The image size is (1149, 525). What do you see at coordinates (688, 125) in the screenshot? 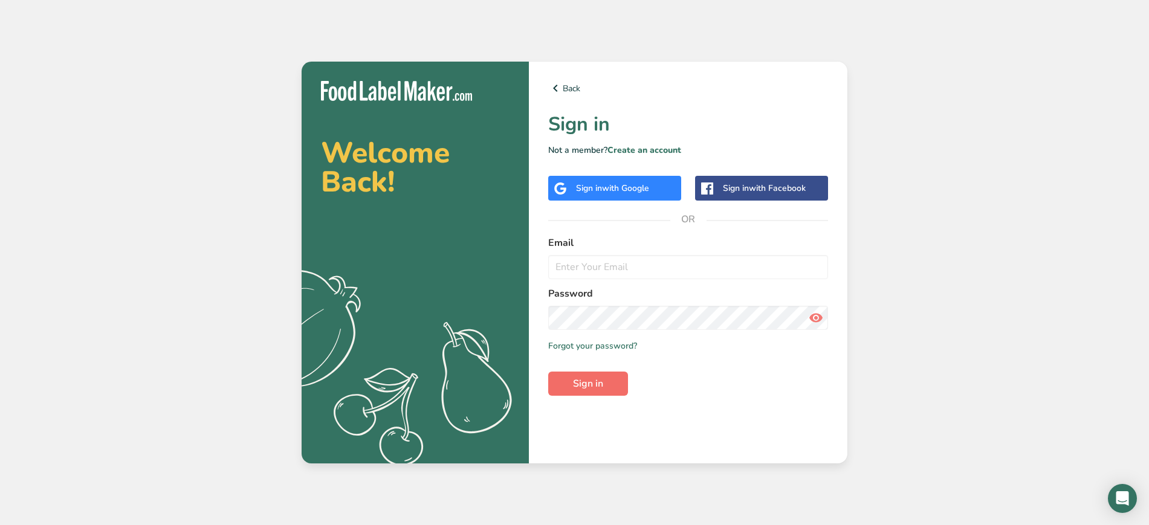
I see `h1: Sign in` at bounding box center [688, 125].